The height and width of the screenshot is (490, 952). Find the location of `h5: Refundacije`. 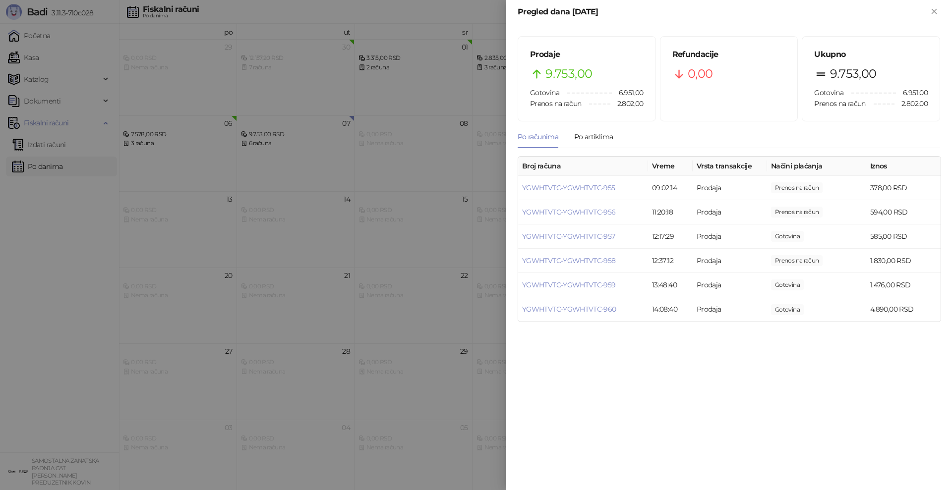

h5: Refundacije is located at coordinates (729, 55).